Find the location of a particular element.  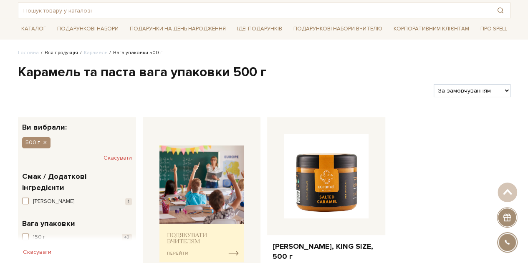

button: 500 г is located at coordinates (36, 143).